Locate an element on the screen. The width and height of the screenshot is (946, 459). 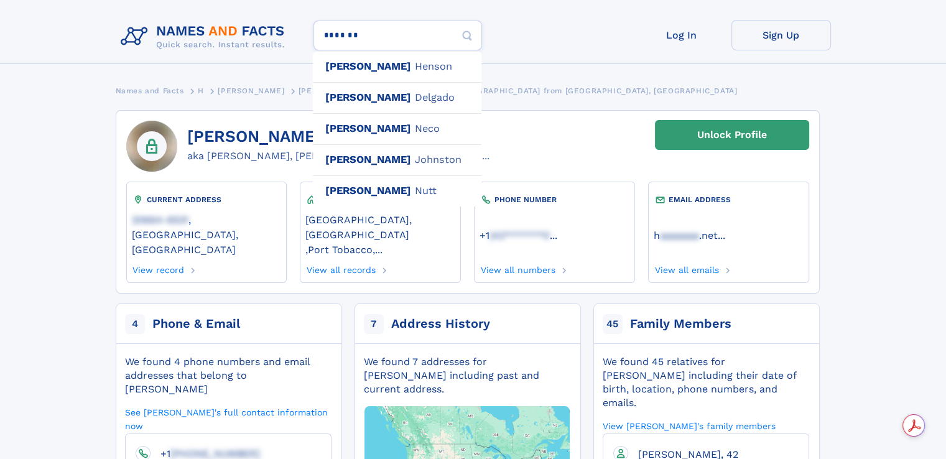
a: View all numbers is located at coordinates (517, 268).